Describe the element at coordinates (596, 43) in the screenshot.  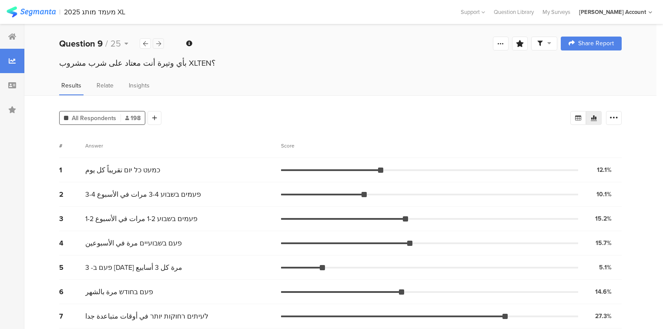
I see `span: Share Report` at that location.